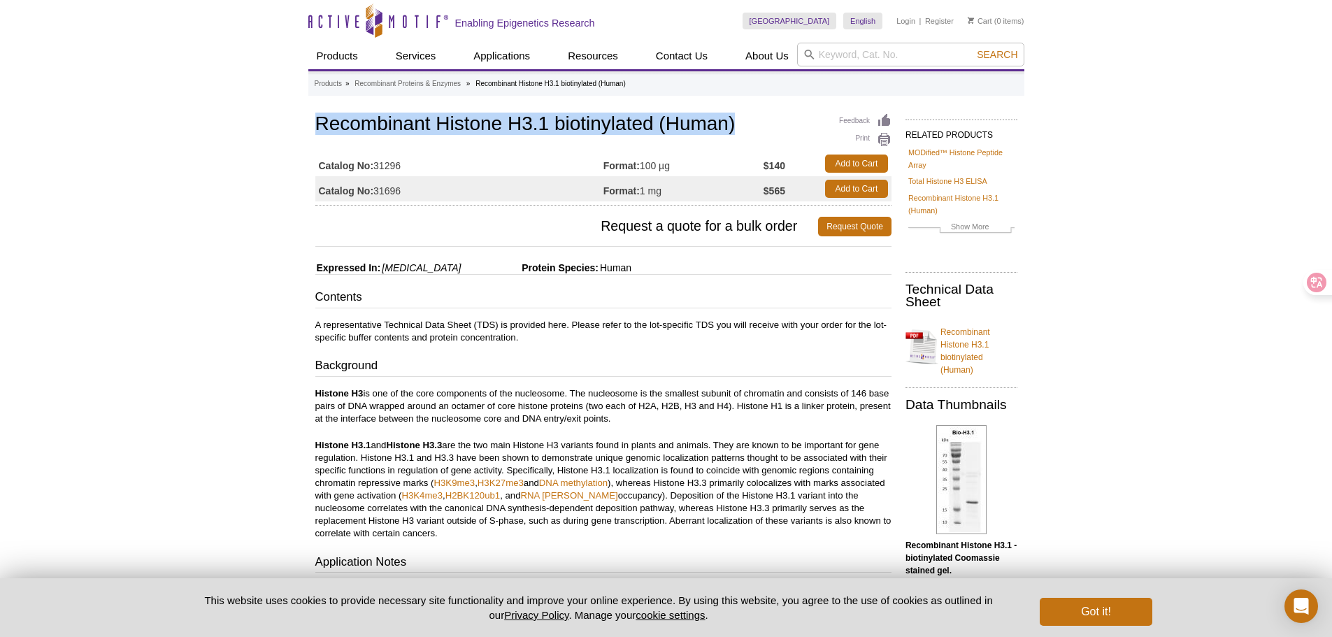 This screenshot has height=637, width=1332. I want to click on a: Feedback, so click(865, 121).